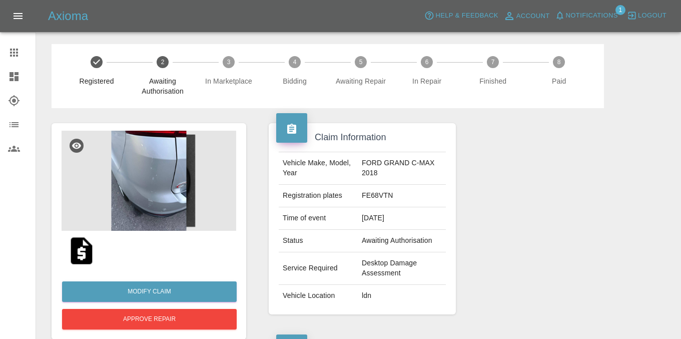  What do you see at coordinates (163, 86) in the screenshot?
I see `span: Awaiting Authorisation` at bounding box center [163, 86].